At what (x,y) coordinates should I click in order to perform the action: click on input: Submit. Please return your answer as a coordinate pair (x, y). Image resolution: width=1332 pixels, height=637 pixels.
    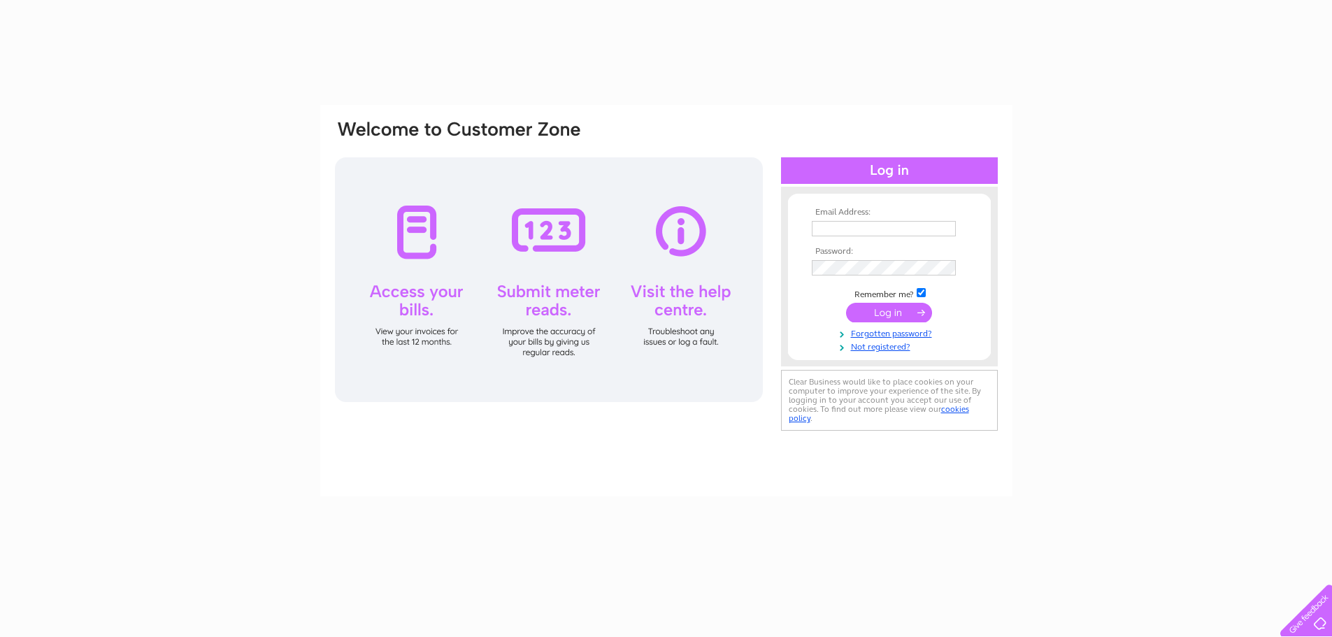
    Looking at the image, I should click on (889, 313).